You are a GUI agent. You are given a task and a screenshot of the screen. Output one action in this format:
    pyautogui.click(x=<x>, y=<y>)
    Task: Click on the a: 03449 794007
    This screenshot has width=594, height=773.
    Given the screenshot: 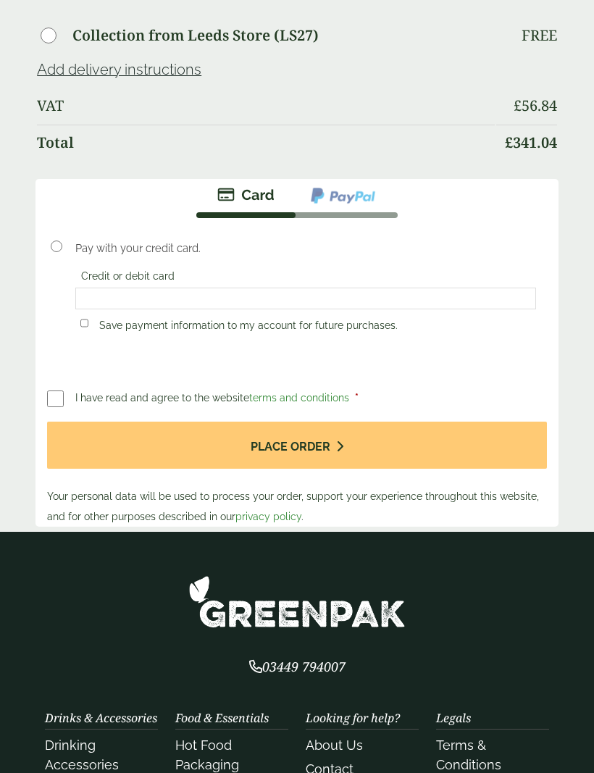 What is the action you would take?
    pyautogui.click(x=297, y=667)
    